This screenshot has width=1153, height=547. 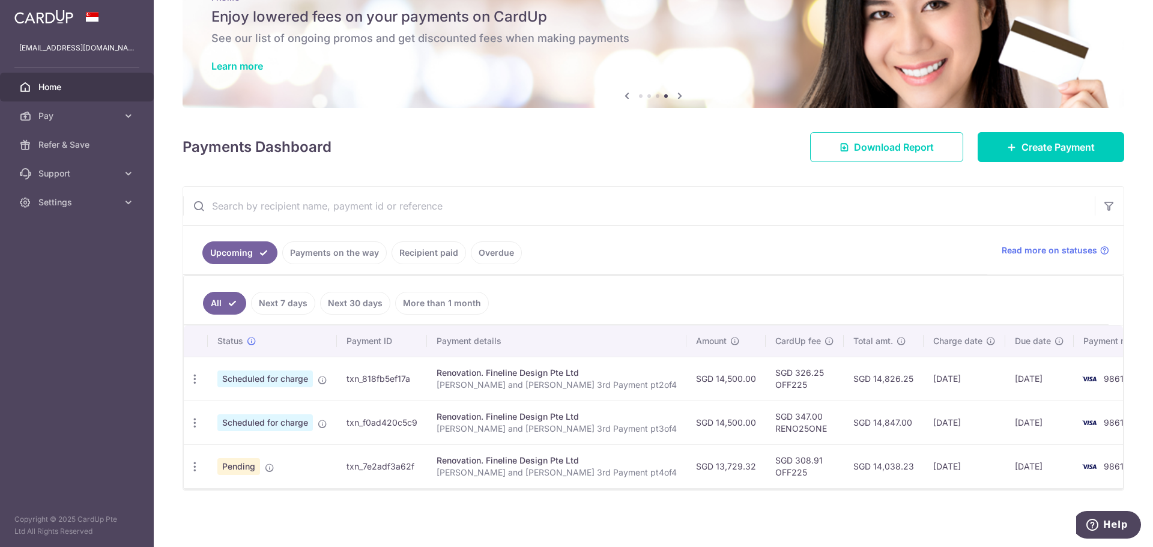 I want to click on a: More than 1 month, so click(x=442, y=303).